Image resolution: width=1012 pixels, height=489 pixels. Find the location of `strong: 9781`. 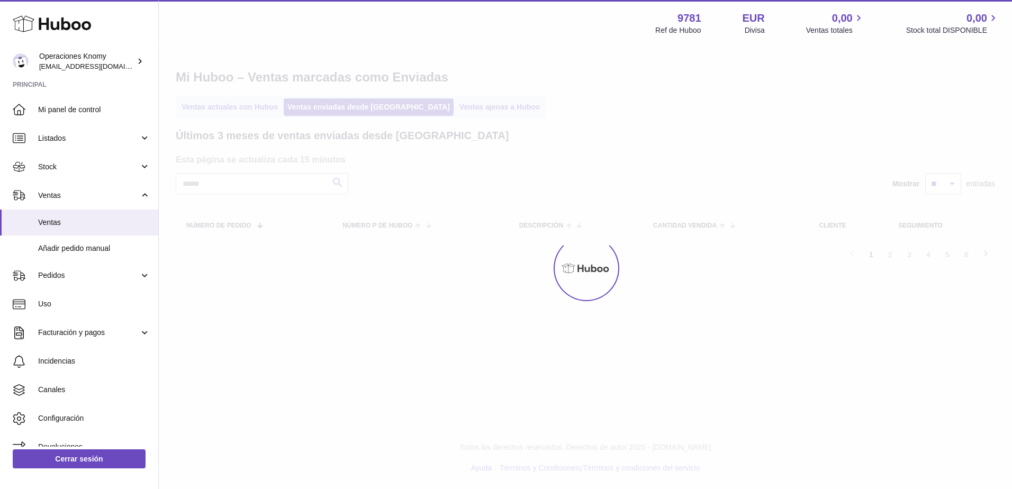

strong: 9781 is located at coordinates (689, 18).